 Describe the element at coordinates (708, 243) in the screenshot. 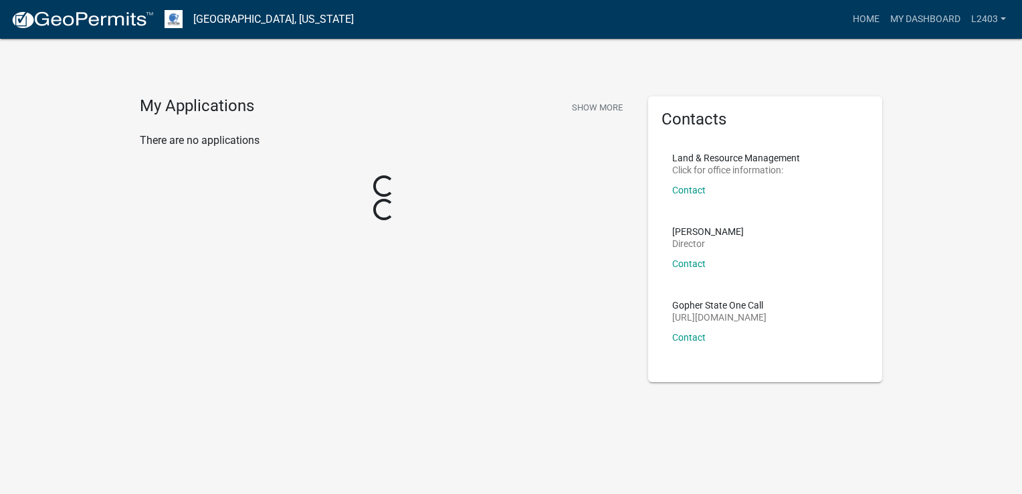

I see `p: Director` at that location.